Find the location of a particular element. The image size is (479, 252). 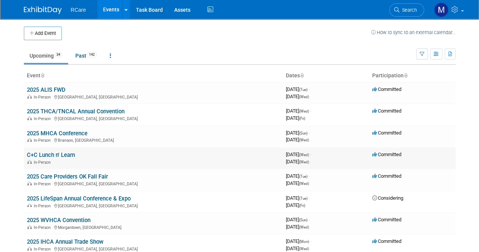

img: ExhibitDay is located at coordinates (43, 10).